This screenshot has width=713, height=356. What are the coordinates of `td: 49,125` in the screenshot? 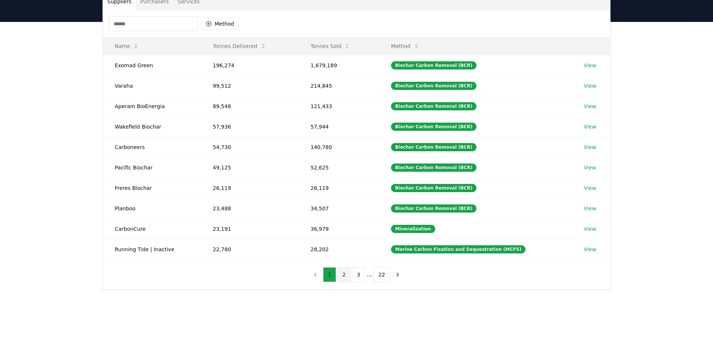 It's located at (249, 167).